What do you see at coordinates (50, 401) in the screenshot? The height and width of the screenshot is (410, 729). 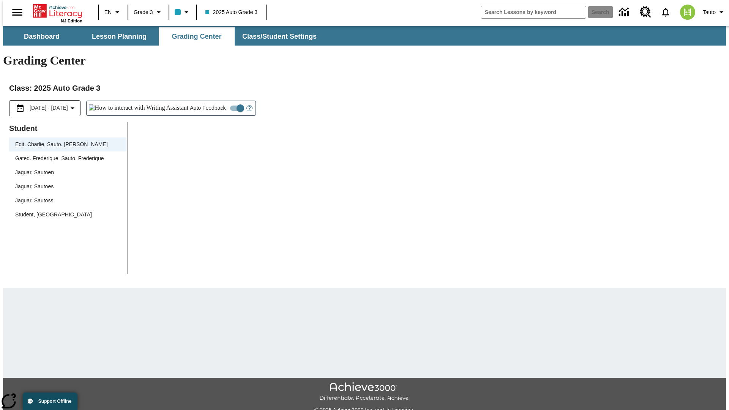 I see `button: Support Offline` at bounding box center [50, 401].